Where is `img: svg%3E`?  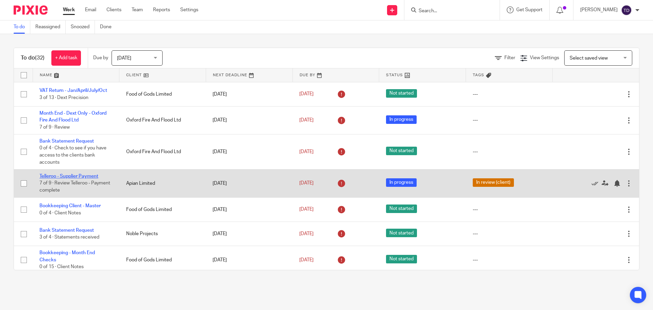 img: svg%3E is located at coordinates (626, 10).